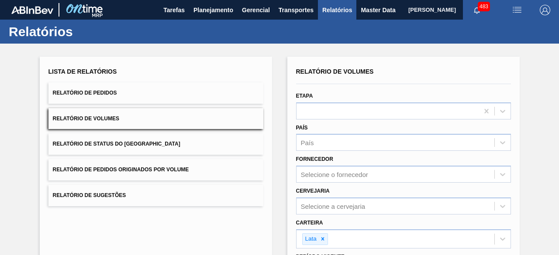 This screenshot has width=559, height=255. What do you see at coordinates (313, 191) in the screenshot?
I see `label: Cervejaria` at bounding box center [313, 191].